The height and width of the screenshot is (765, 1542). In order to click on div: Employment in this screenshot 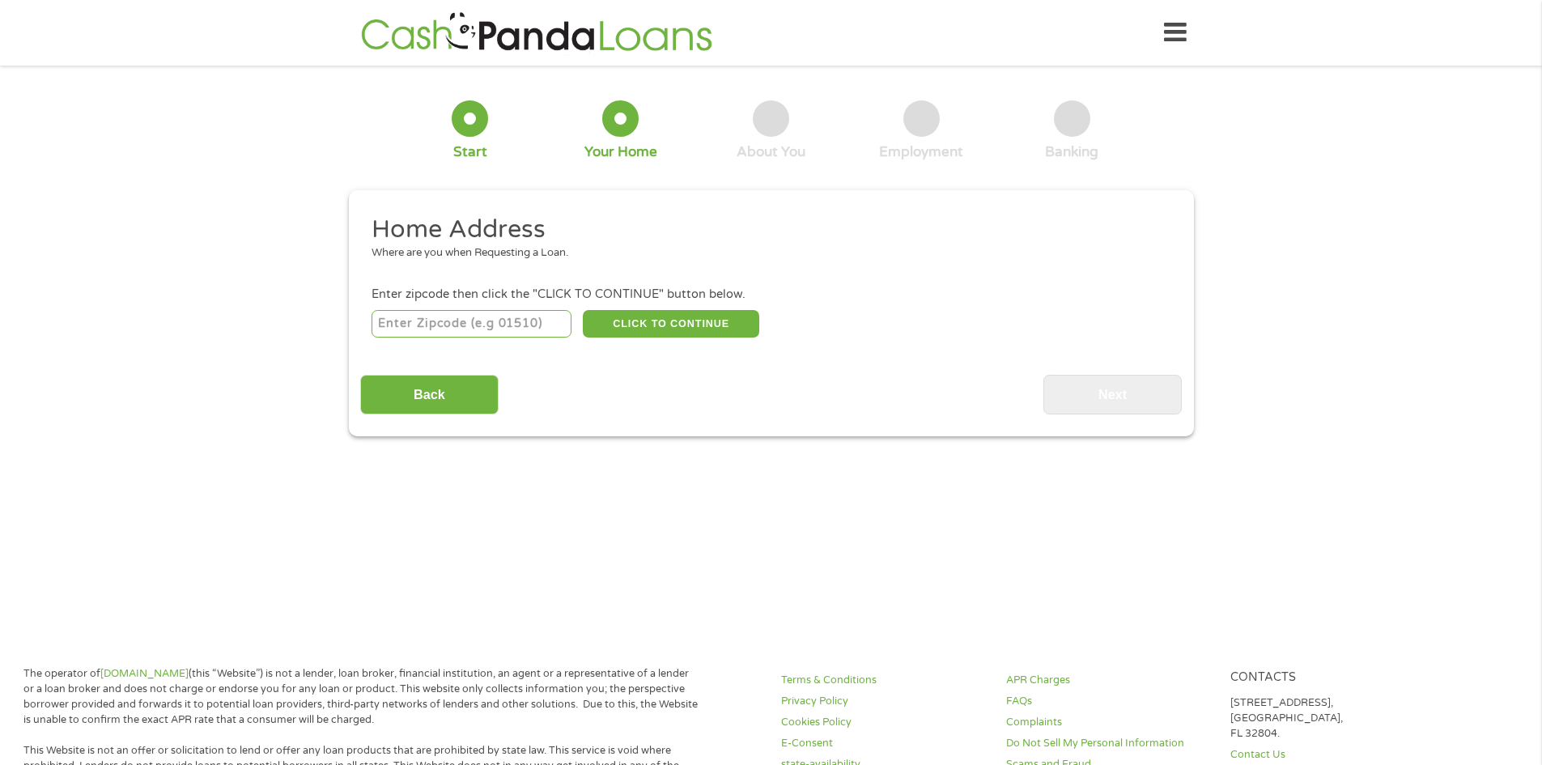, I will do `click(921, 152)`.